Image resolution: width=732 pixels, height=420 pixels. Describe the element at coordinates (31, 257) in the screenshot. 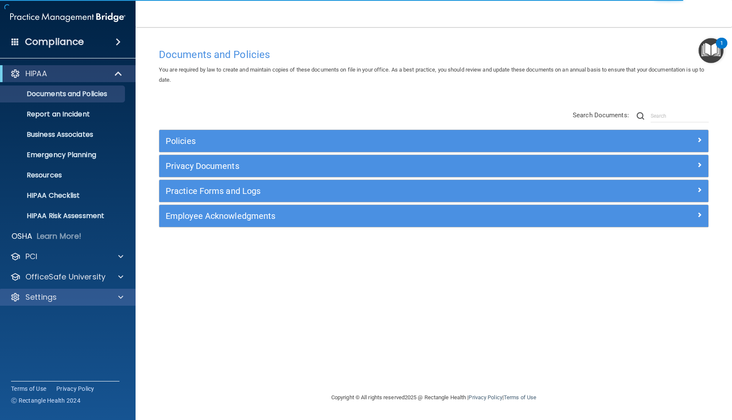

I see `p: PCI` at that location.